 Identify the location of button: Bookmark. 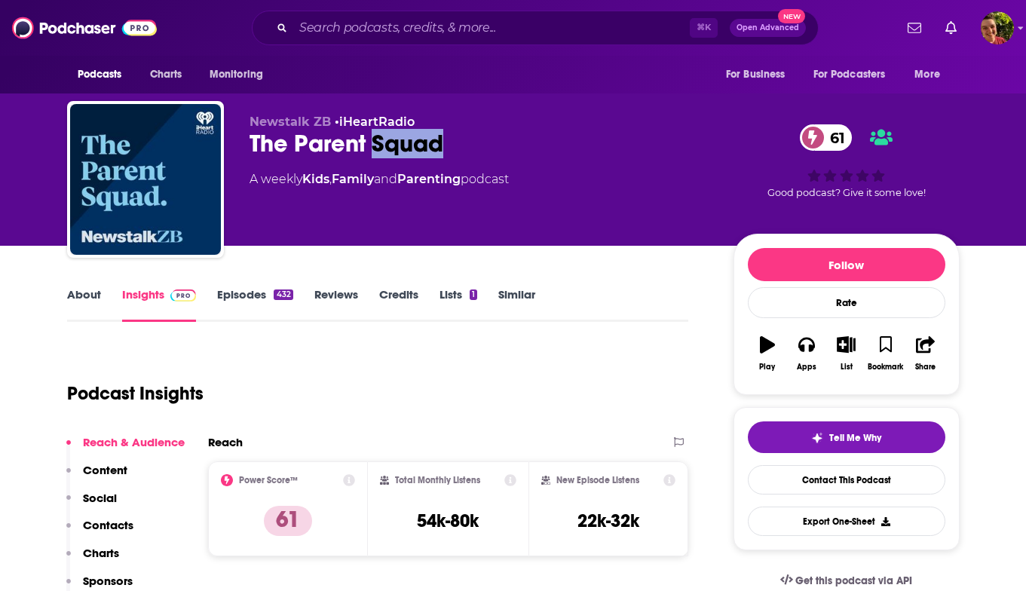
(885, 353).